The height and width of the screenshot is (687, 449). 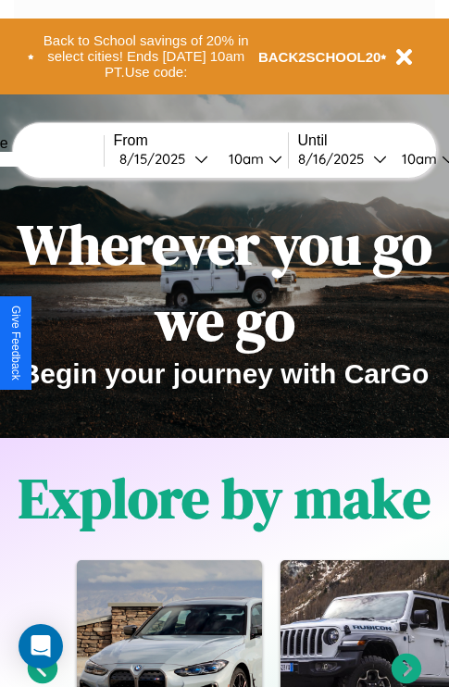 I want to click on label: From, so click(x=201, y=141).